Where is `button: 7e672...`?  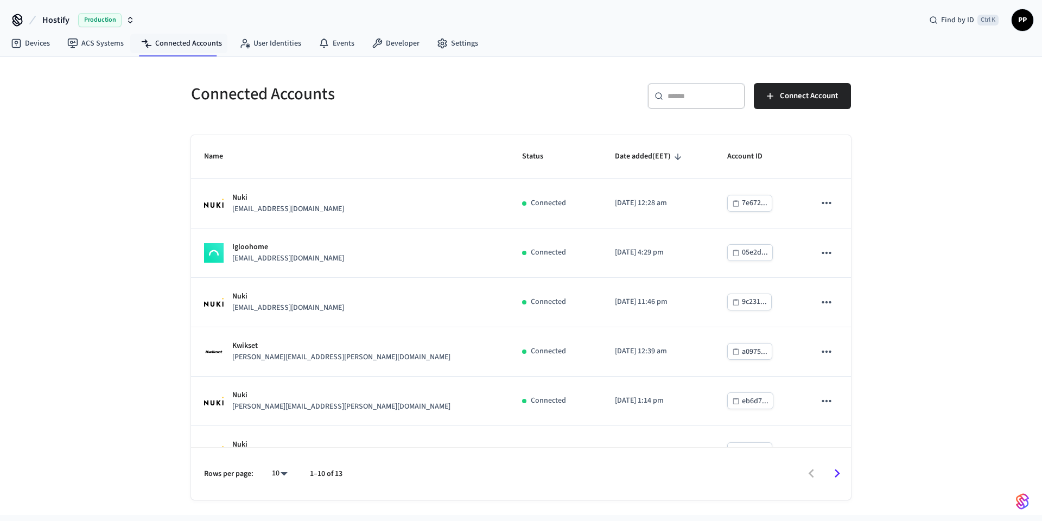 button: 7e672... is located at coordinates (750, 203).